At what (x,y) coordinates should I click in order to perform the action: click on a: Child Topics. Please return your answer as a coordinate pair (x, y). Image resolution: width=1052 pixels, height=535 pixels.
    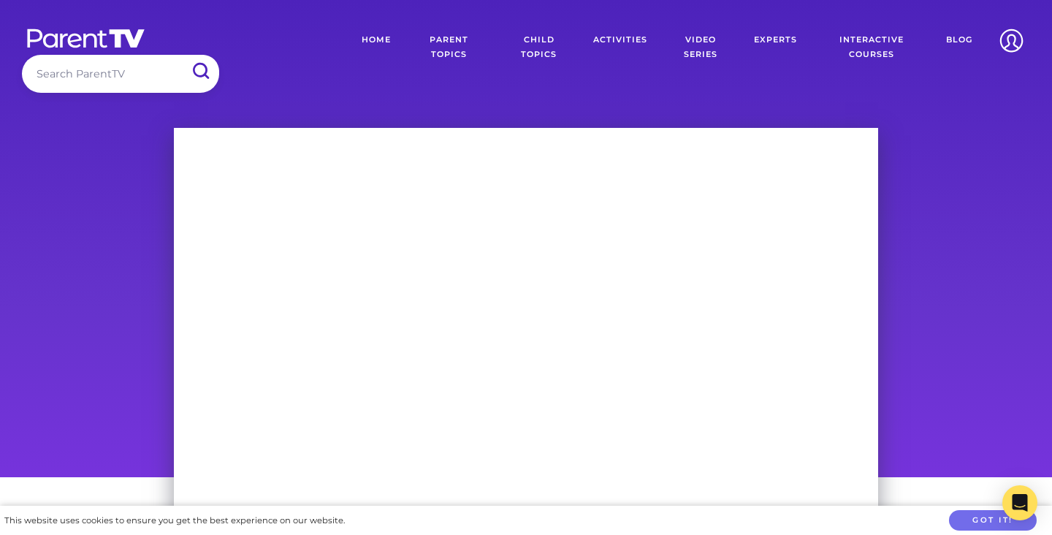
    Looking at the image, I should click on (539, 47).